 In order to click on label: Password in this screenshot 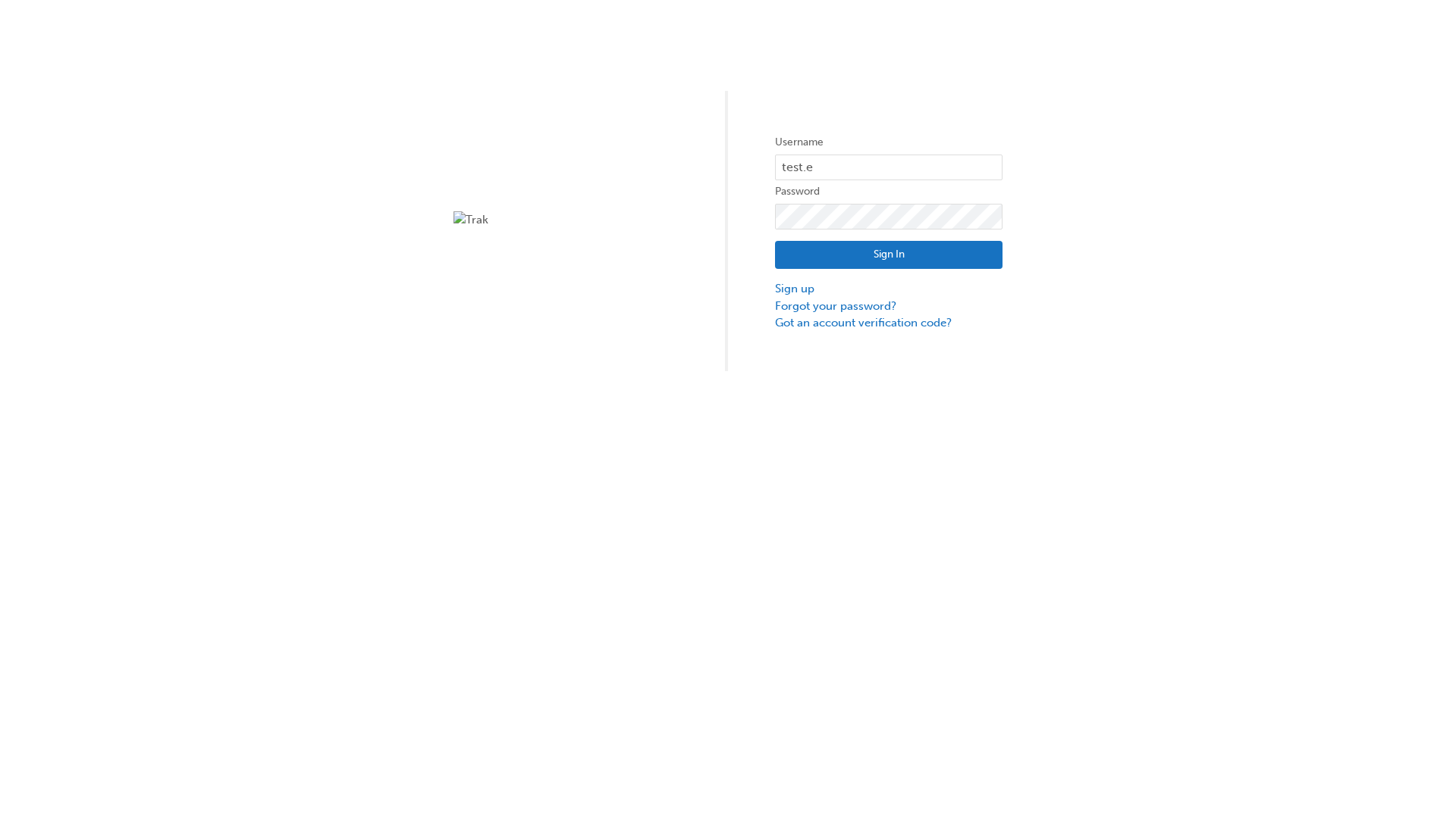, I will do `click(888, 191)`.